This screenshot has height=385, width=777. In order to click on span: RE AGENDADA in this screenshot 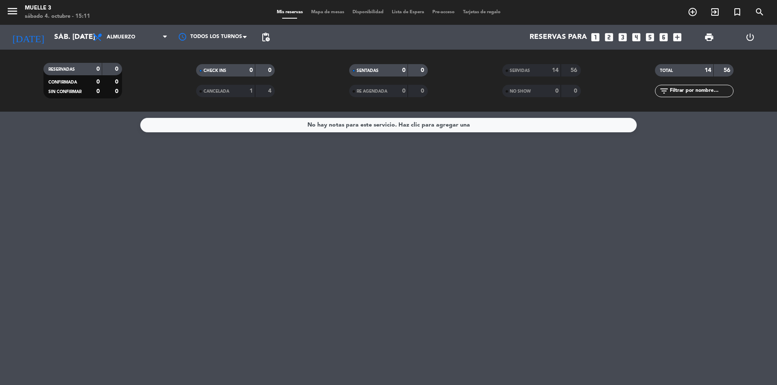, I will do `click(372, 91)`.